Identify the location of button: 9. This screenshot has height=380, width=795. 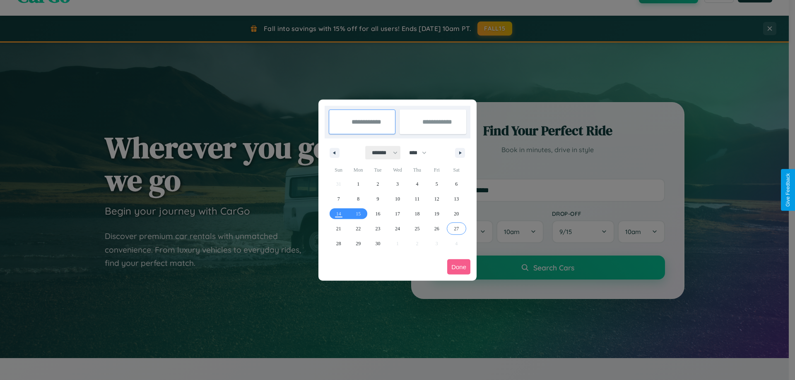
(377, 199).